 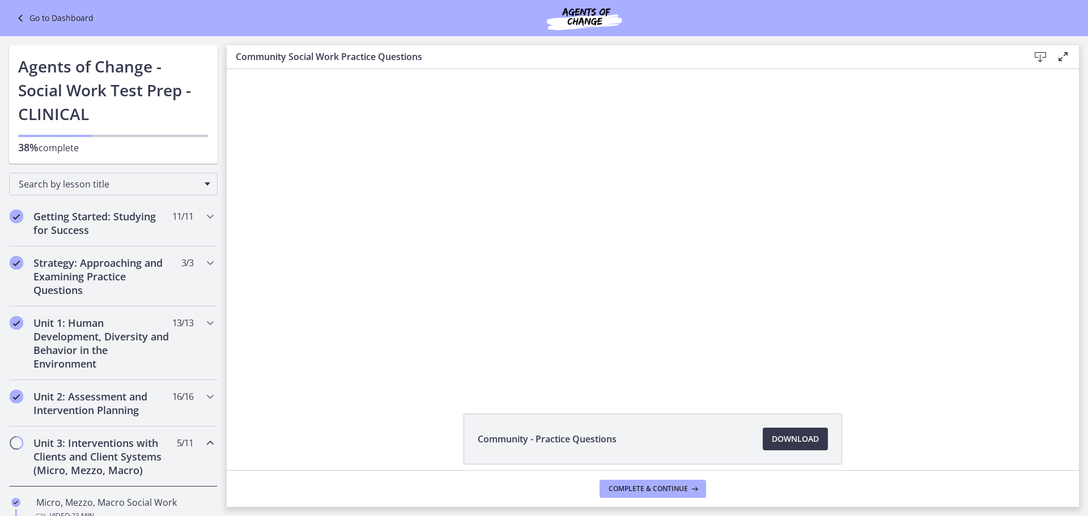 What do you see at coordinates (623, 57) in the screenshot?
I see `h3: Community Social Work Practice Questions` at bounding box center [623, 57].